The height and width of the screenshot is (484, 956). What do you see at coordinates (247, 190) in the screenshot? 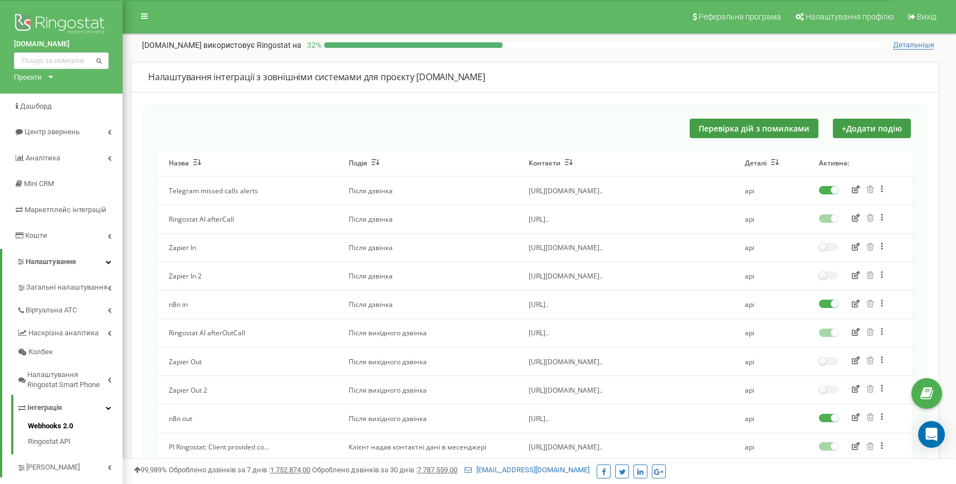
I see `td: Telegram missed calls alerts` at bounding box center [247, 190].